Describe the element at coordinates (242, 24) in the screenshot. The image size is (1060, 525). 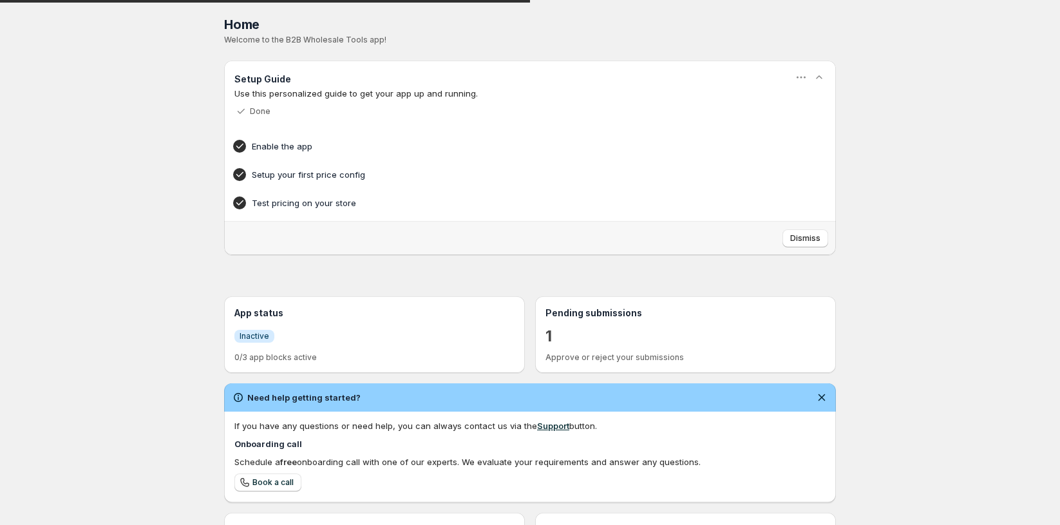
I see `span: Home` at that location.